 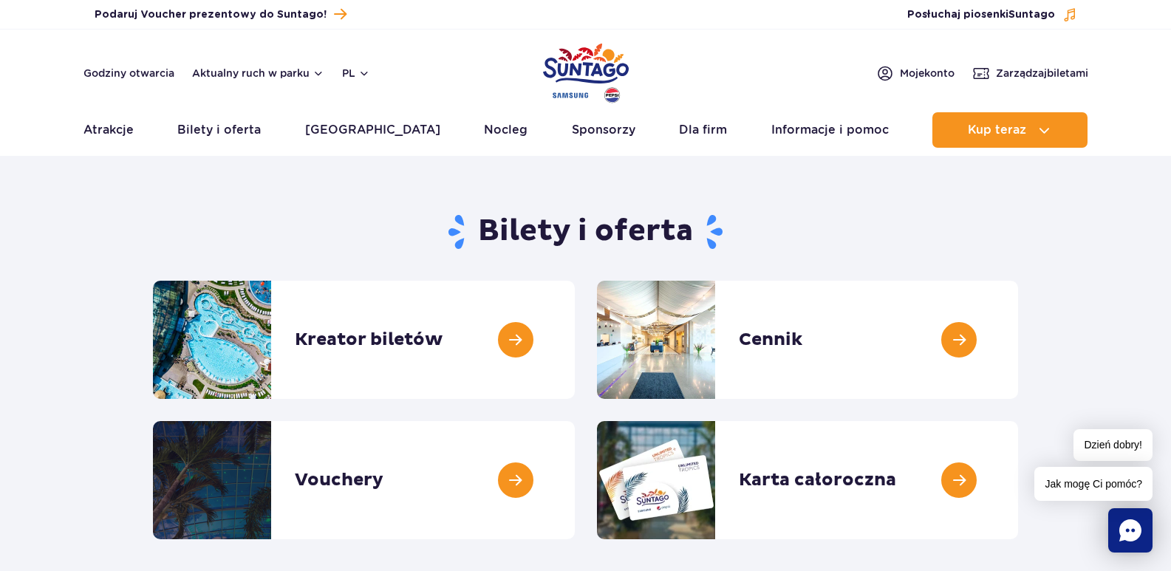 I want to click on a: Godziny otwarcia, so click(x=129, y=73).